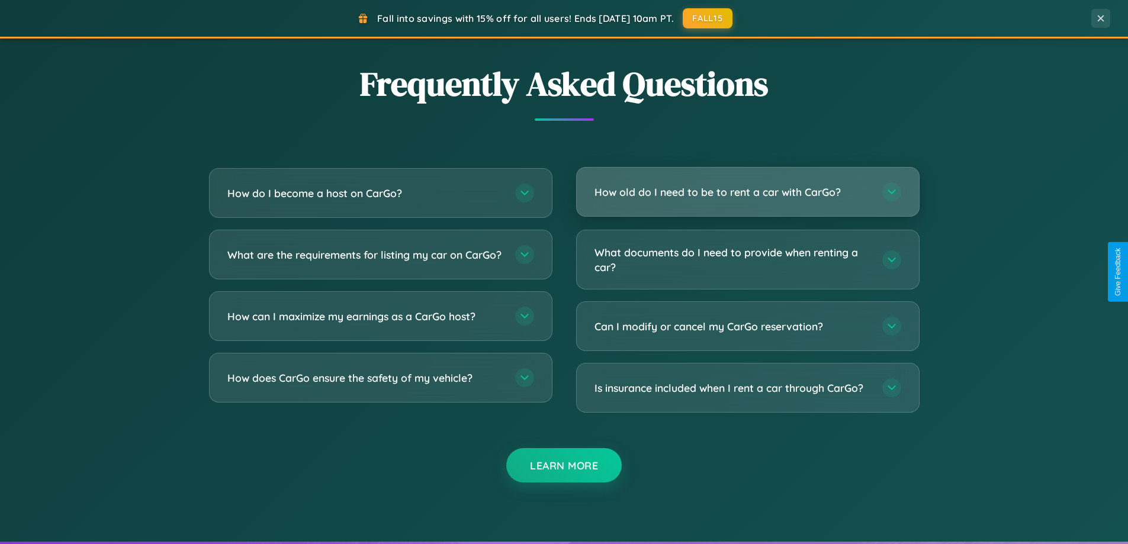  I want to click on h3: What documents do I need to provide when renting a car?, so click(732, 259).